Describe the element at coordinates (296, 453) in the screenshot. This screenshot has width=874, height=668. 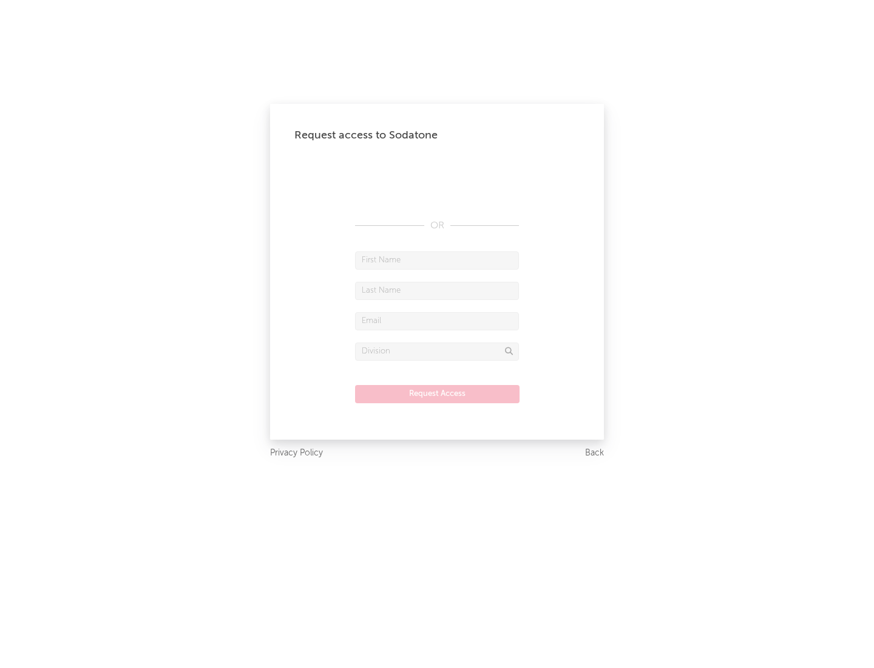
I see `a: Privacy Policy` at that location.